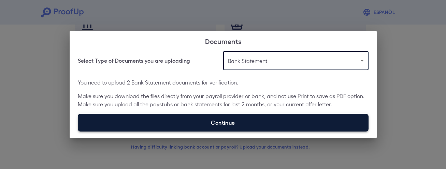  Describe the element at coordinates (223, 83) in the screenshot. I see `p: You need to upload 2 Bank Statement documents for verification.` at that location.